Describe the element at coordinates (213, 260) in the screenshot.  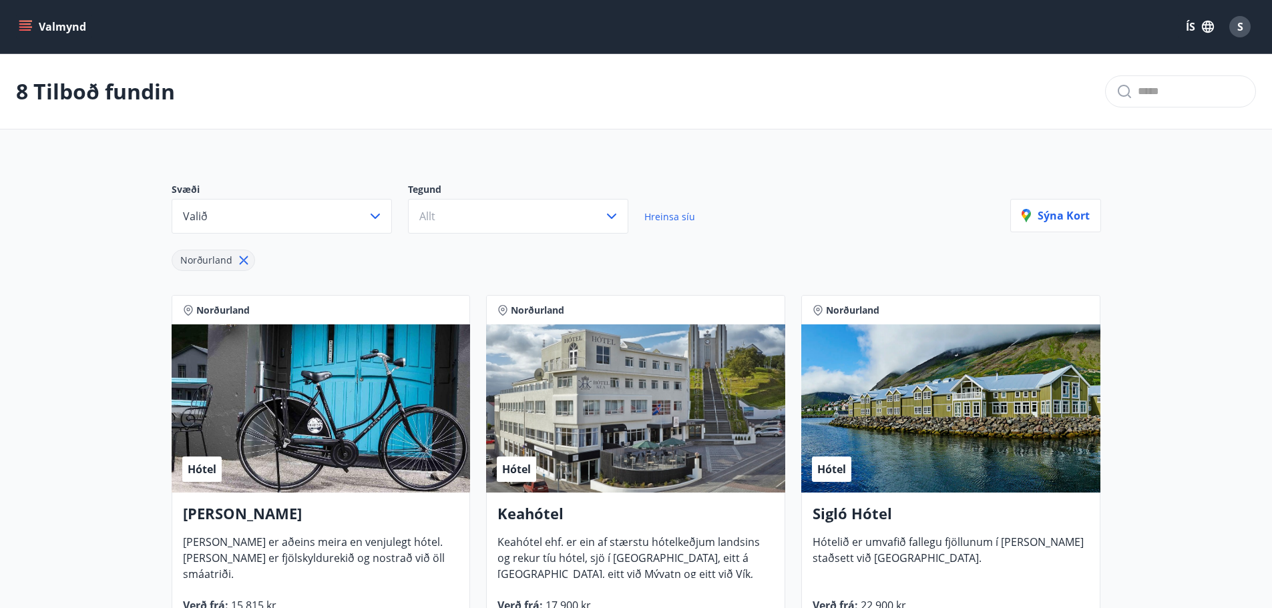
I see `div: Norðurland` at that location.